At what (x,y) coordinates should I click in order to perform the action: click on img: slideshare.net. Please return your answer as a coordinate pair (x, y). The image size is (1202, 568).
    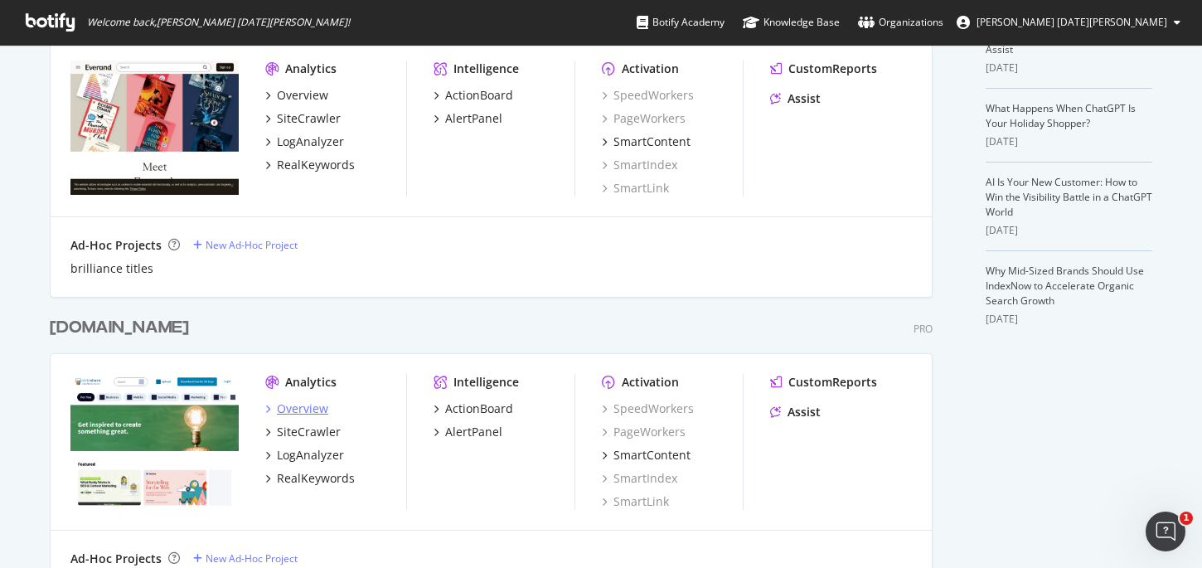
    Looking at the image, I should click on (154, 441).